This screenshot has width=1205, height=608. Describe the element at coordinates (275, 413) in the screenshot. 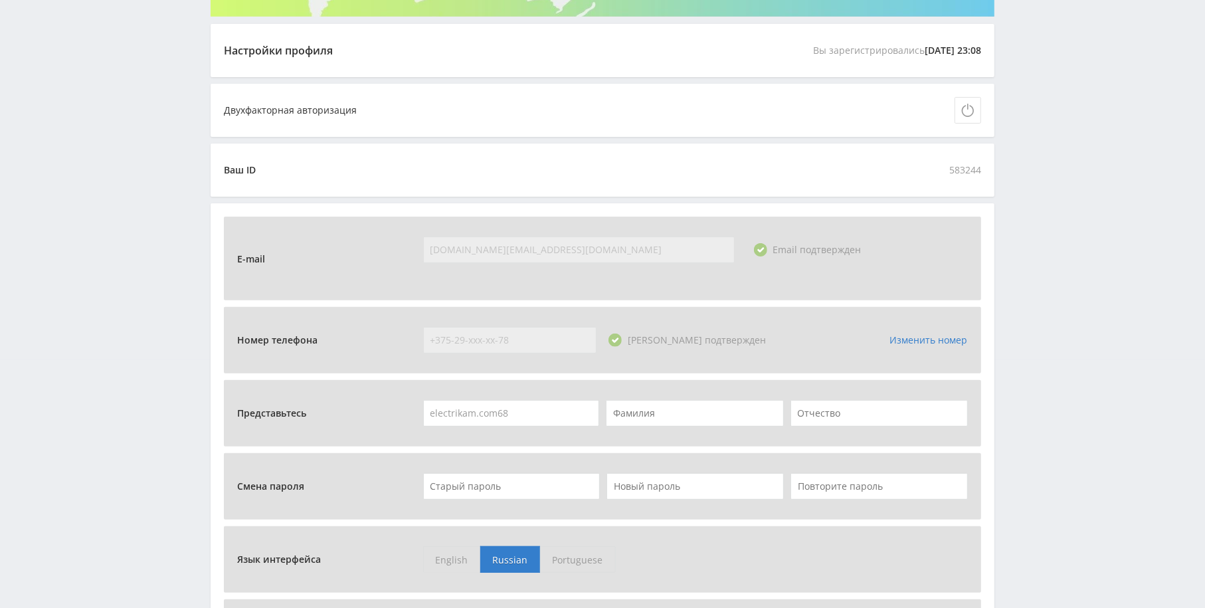

I see `span: Представьтесь` at that location.